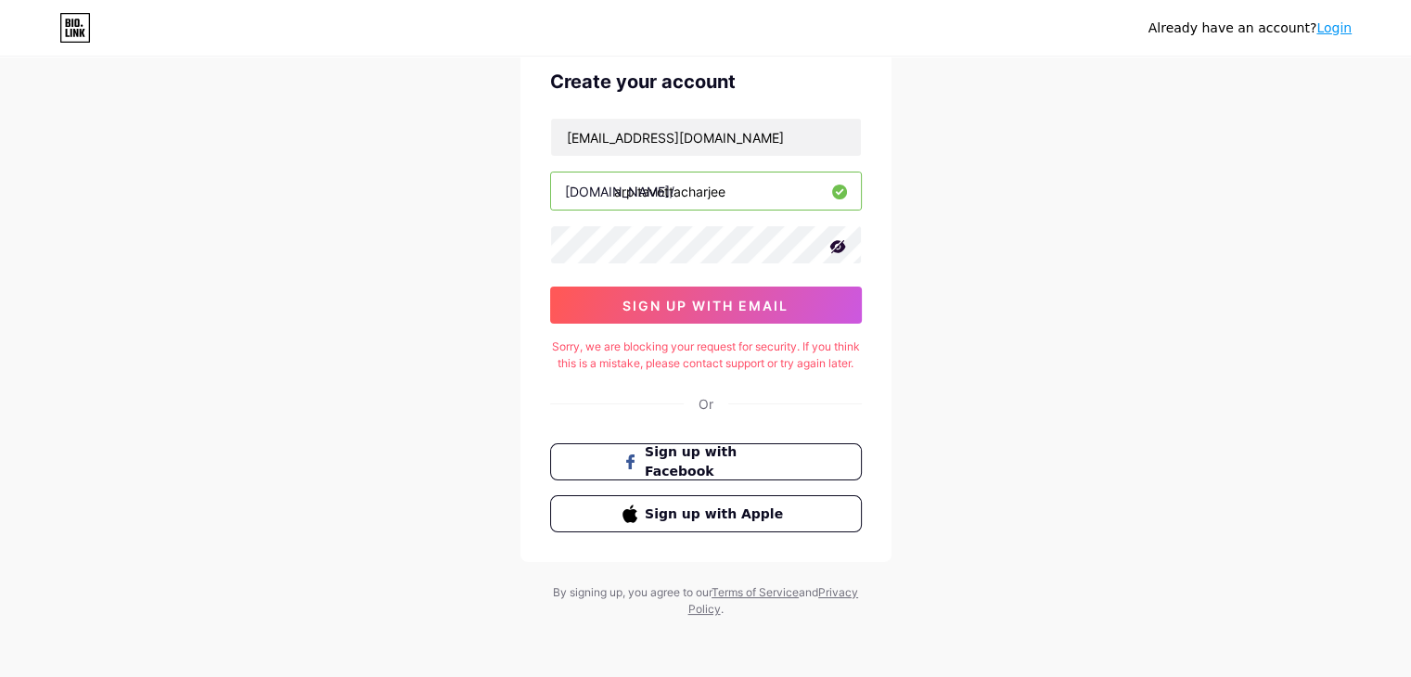 Image resolution: width=1411 pixels, height=677 pixels. Describe the element at coordinates (706, 355) in the screenshot. I see `div: Sorry, we are blocking your request for security. If you think this is a mistake, please contact ...` at that location.